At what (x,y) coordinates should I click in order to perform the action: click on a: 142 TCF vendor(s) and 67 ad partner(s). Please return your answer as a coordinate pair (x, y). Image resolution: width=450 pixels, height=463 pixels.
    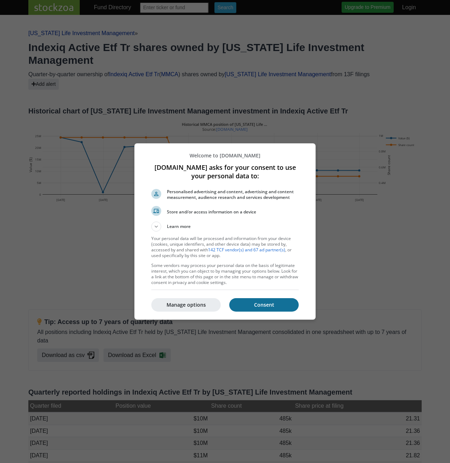
    Looking at the image, I should click on (246, 249).